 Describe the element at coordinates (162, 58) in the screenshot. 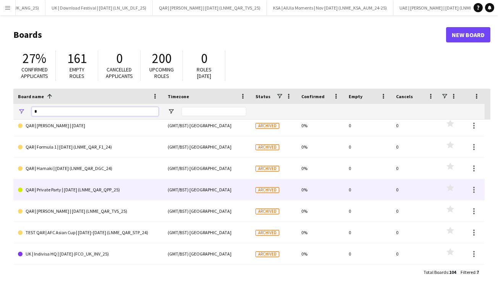

I see `span: 200` at that location.